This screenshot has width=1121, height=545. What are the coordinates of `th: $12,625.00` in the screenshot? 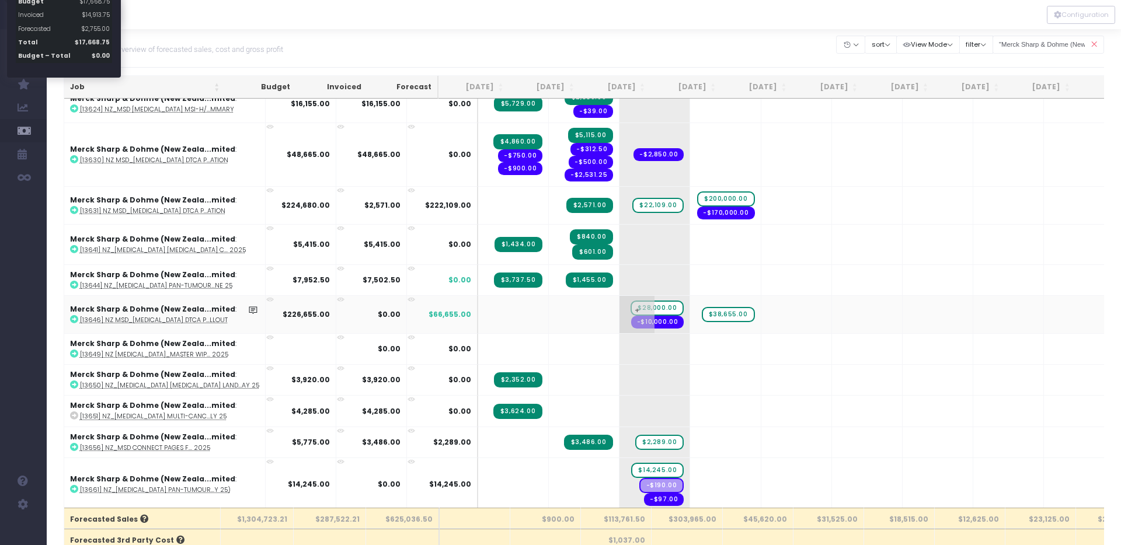 It's located at (970, 518).